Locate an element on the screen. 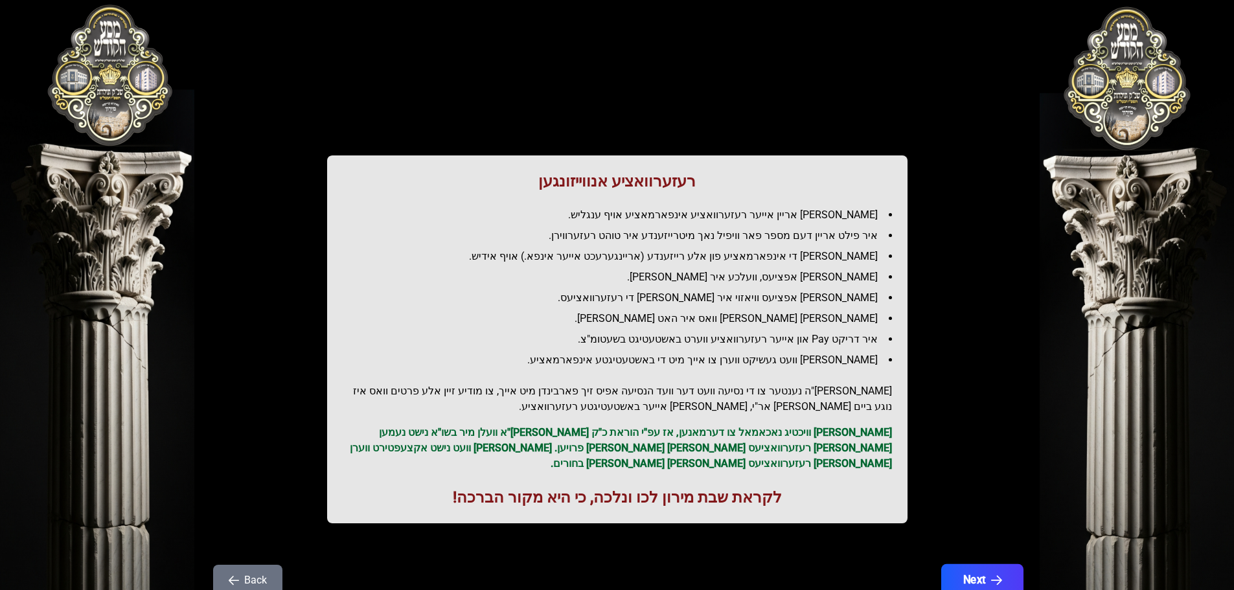 This screenshot has width=1234, height=590. h1: לקראת שבת מירון לכו ונלכה, כי היא מקור הברכה! is located at coordinates (617, 498).